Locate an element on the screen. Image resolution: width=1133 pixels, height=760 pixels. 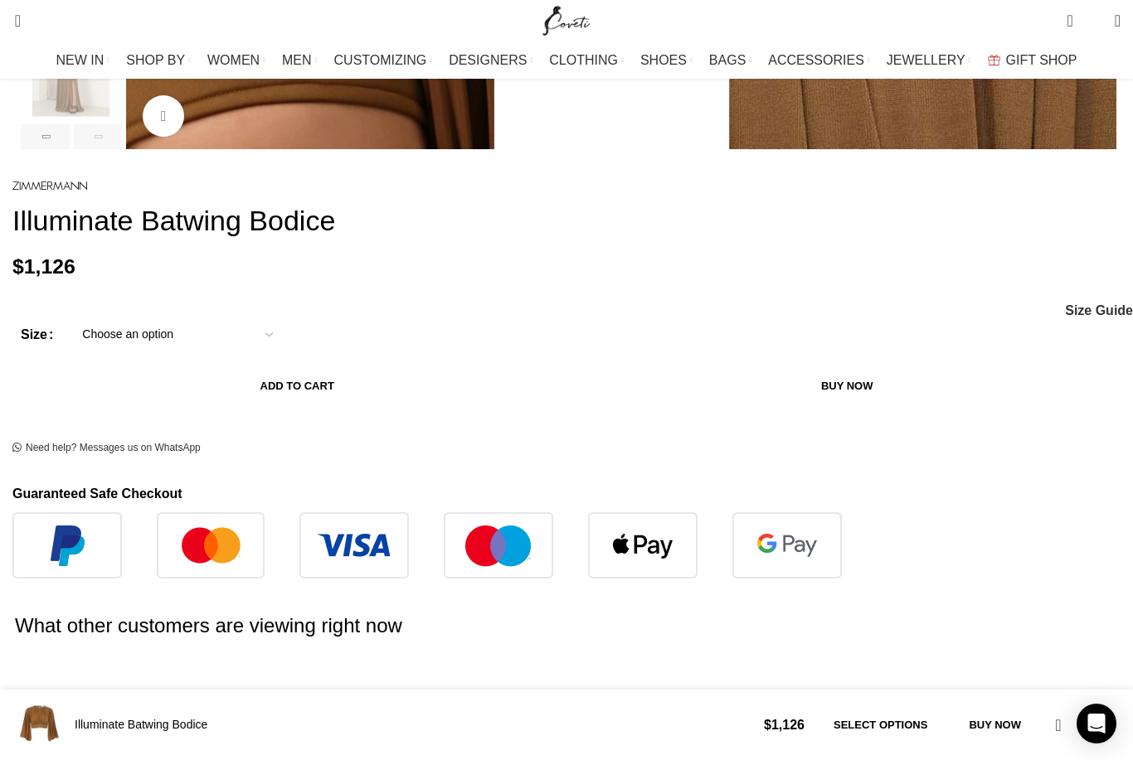
a: WOMEN is located at coordinates (236, 61).